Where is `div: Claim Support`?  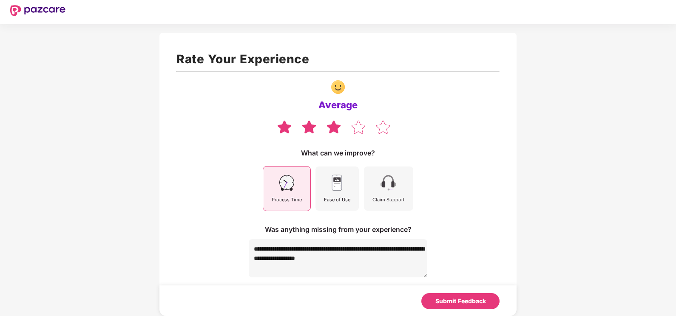 div: Claim Support is located at coordinates (389, 200).